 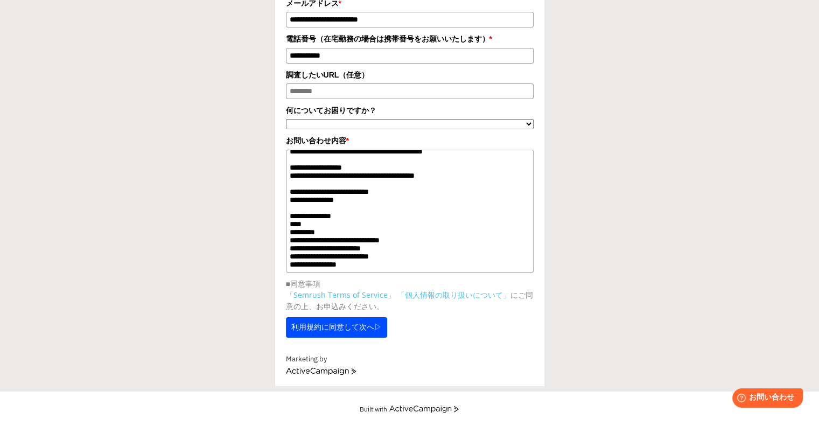 I want to click on label: お問い合わせ内容, so click(x=410, y=141).